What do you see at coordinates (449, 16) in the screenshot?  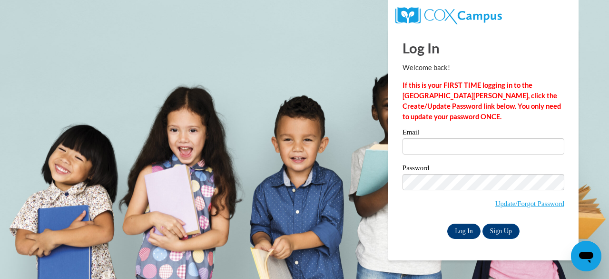 I see `img: COX Campus` at bounding box center [449, 16].